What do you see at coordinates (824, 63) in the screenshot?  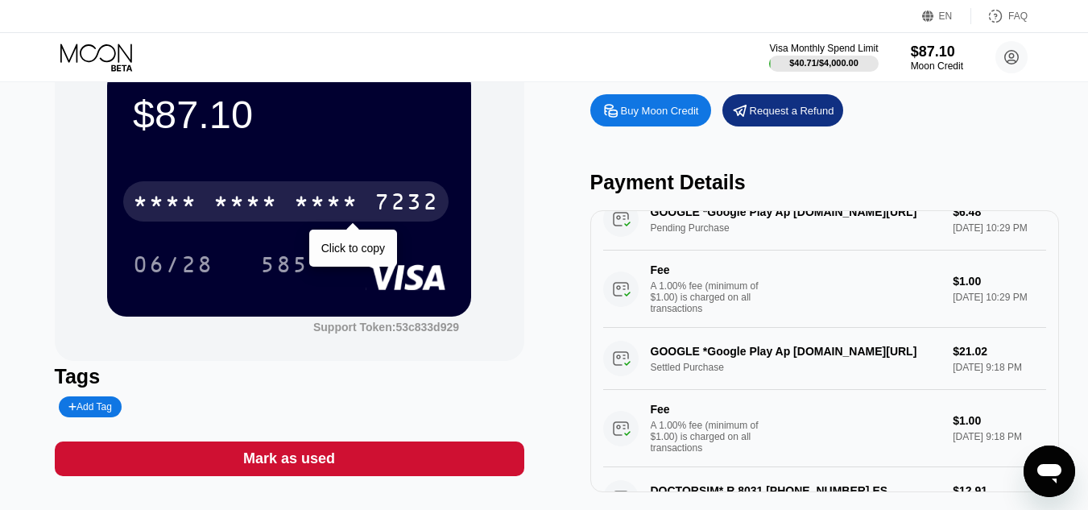 I see `div: $40.71 / $4,000.00` at bounding box center [824, 63].